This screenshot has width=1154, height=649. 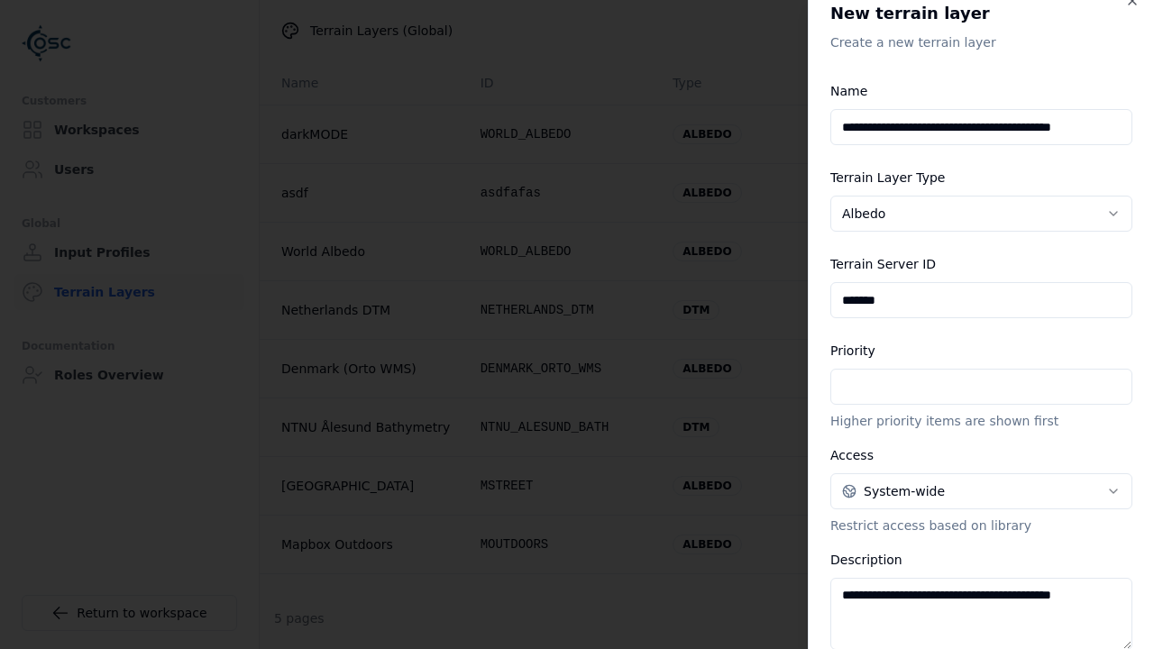 What do you see at coordinates (867, 560) in the screenshot?
I see `label: Description` at bounding box center [867, 560].